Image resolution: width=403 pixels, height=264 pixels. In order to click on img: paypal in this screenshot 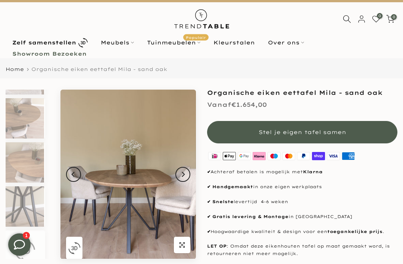, I will do `click(304, 156)`.